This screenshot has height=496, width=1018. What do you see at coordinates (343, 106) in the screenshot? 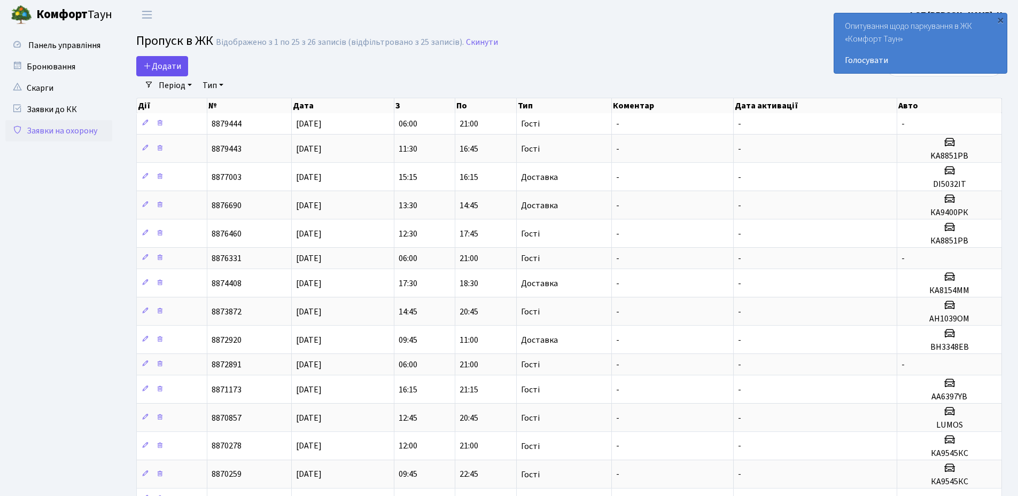
I see `th: Дата` at bounding box center [343, 106].